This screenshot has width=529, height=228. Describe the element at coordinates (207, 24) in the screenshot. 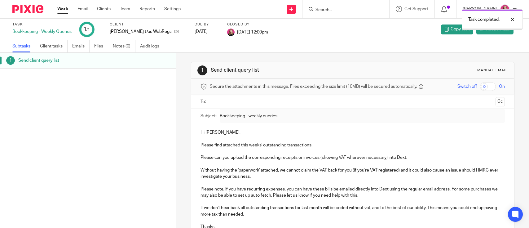

I see `label: Due by` at that location.